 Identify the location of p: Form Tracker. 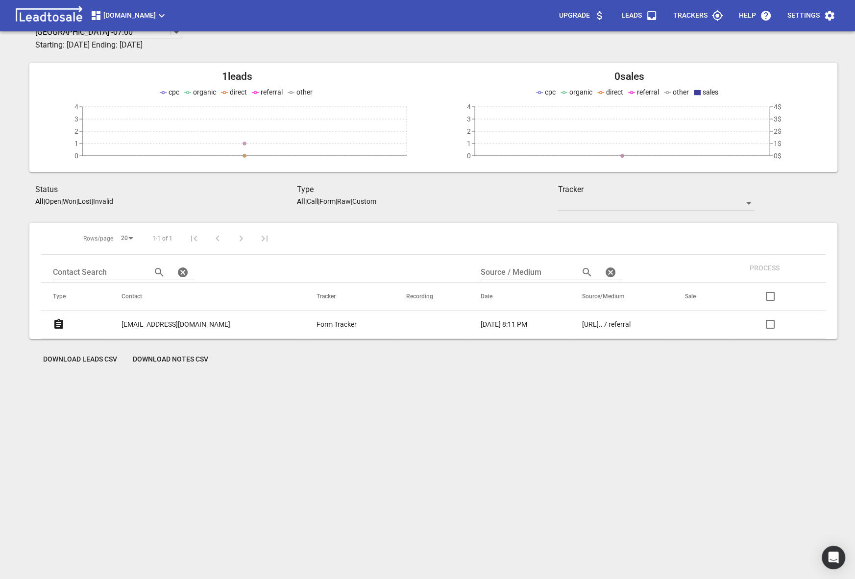
(337, 324).